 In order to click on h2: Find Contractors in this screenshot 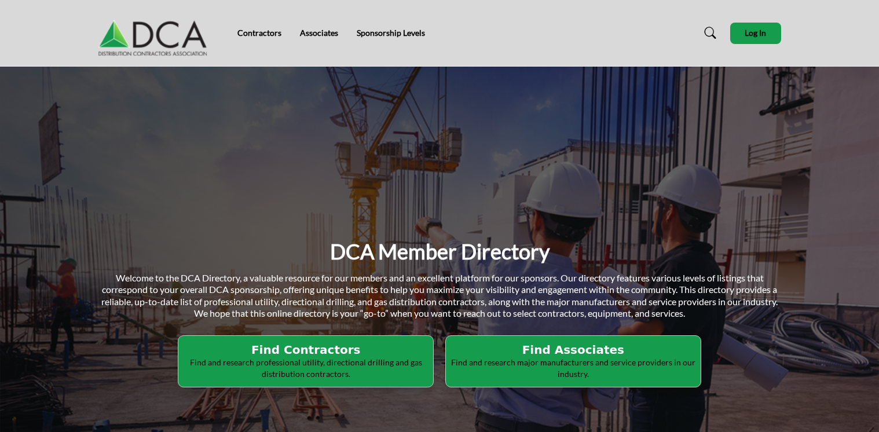, I will do `click(306, 350)`.